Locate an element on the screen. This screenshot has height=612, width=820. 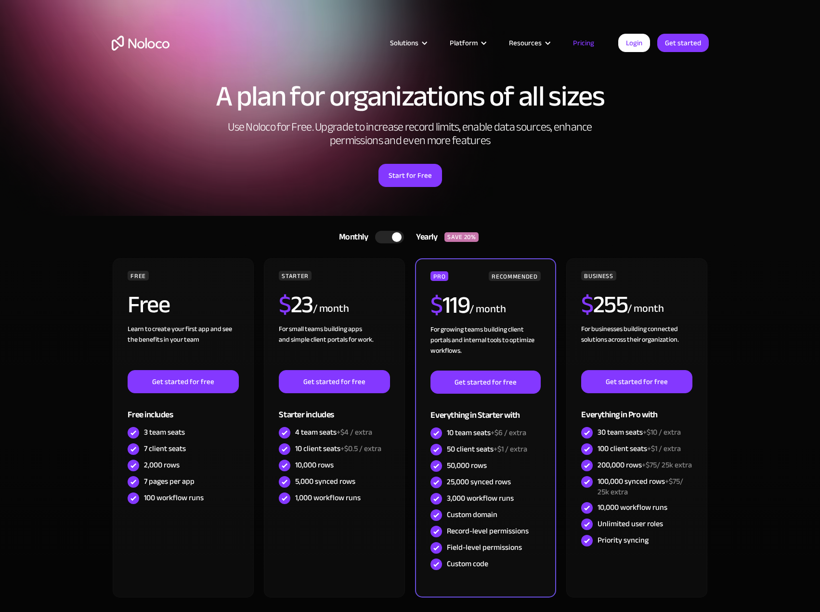
div: 7 pages per app is located at coordinates (169, 481).